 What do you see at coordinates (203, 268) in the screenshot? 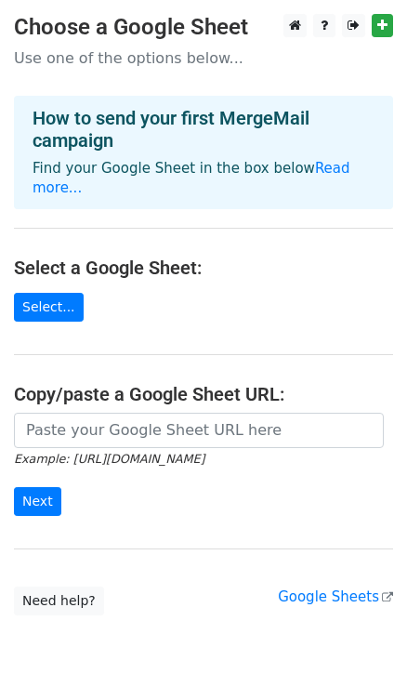
I see `h4: Select a Google Sheet:` at bounding box center [203, 268].